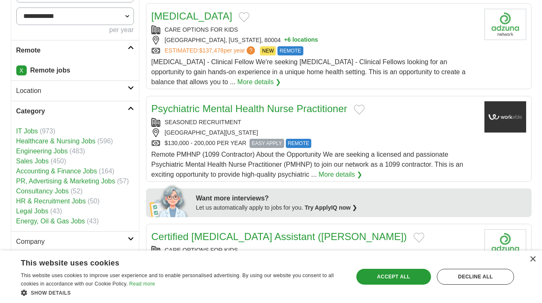  Describe the element at coordinates (75, 90) in the screenshot. I see `a: Location` at that location.